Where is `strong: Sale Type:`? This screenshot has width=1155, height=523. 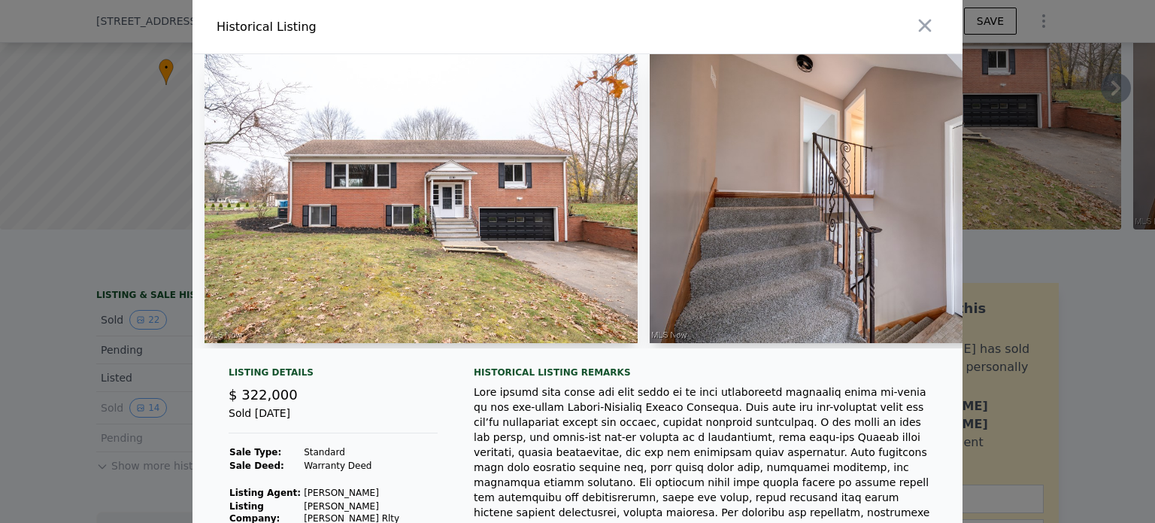 strong: Sale Type: is located at coordinates (255, 452).